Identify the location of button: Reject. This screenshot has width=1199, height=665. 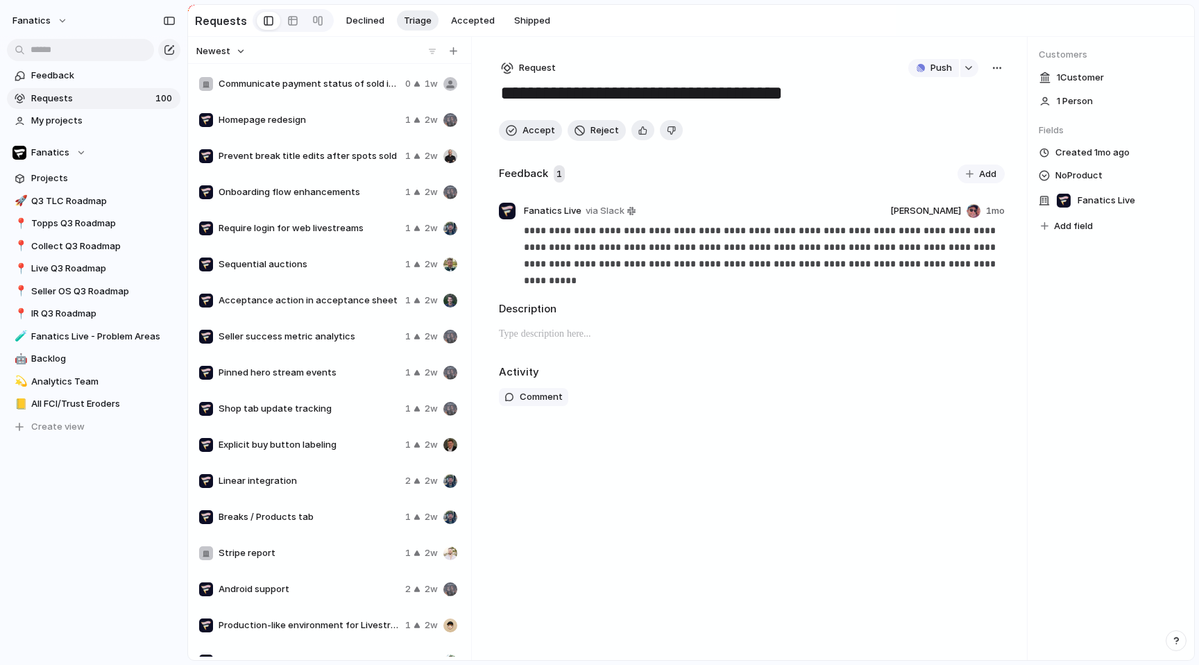
(597, 130).